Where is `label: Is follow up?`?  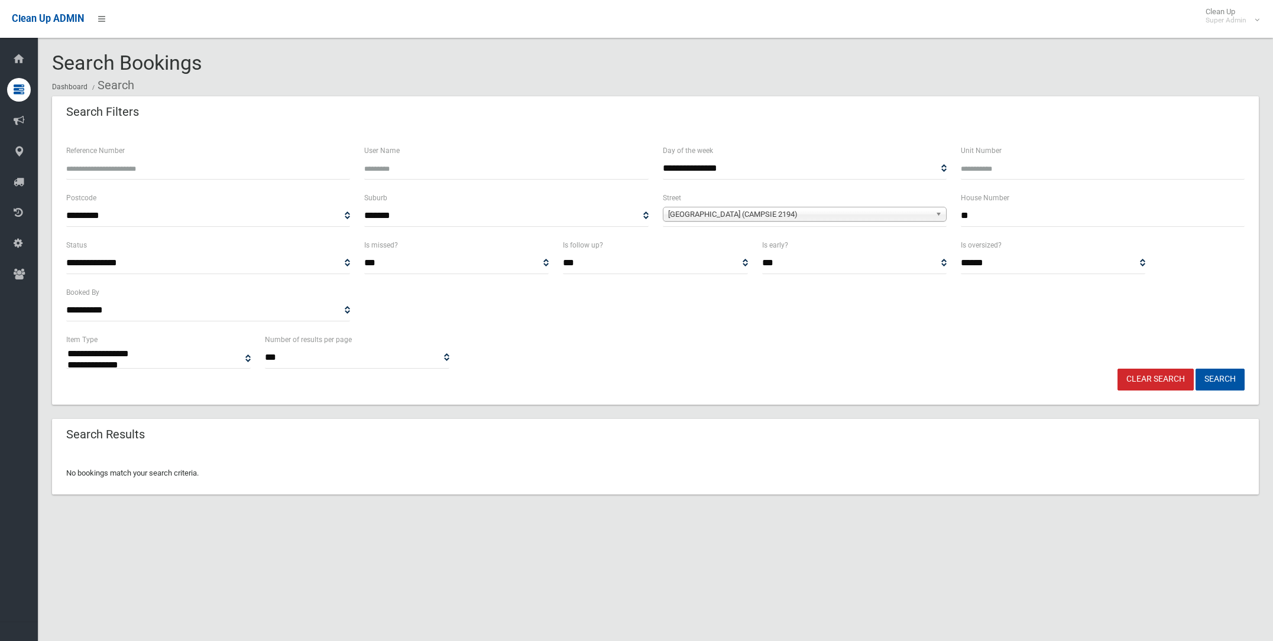 label: Is follow up? is located at coordinates (583, 245).